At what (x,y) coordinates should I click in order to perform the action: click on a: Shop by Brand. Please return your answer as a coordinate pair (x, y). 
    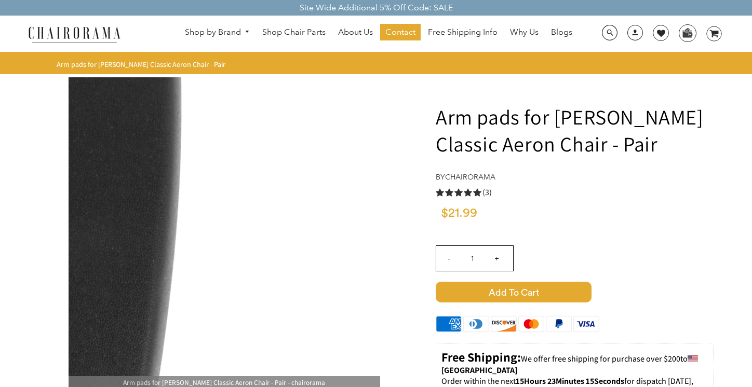
    Looking at the image, I should click on (218, 32).